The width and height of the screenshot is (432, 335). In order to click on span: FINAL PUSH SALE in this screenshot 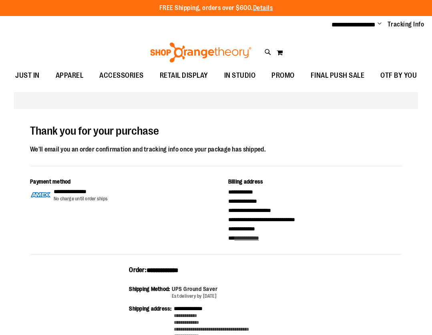, I will do `click(337, 75)`.